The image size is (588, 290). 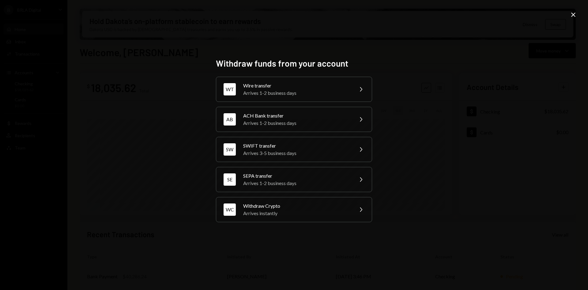 I want to click on div: Withdraw Crypto, so click(x=297, y=206).